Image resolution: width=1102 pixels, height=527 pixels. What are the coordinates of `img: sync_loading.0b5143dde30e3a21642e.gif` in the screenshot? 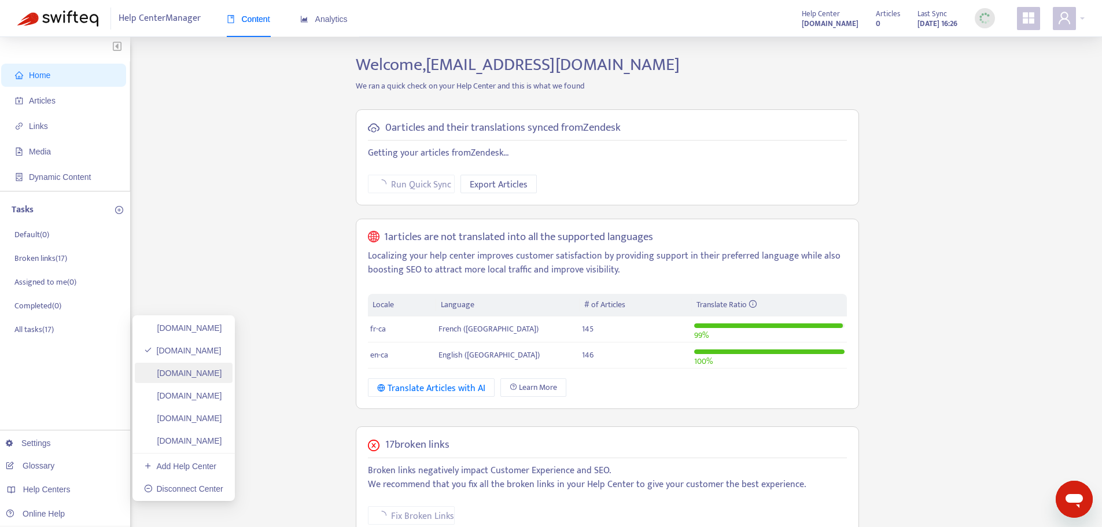 It's located at (985, 18).